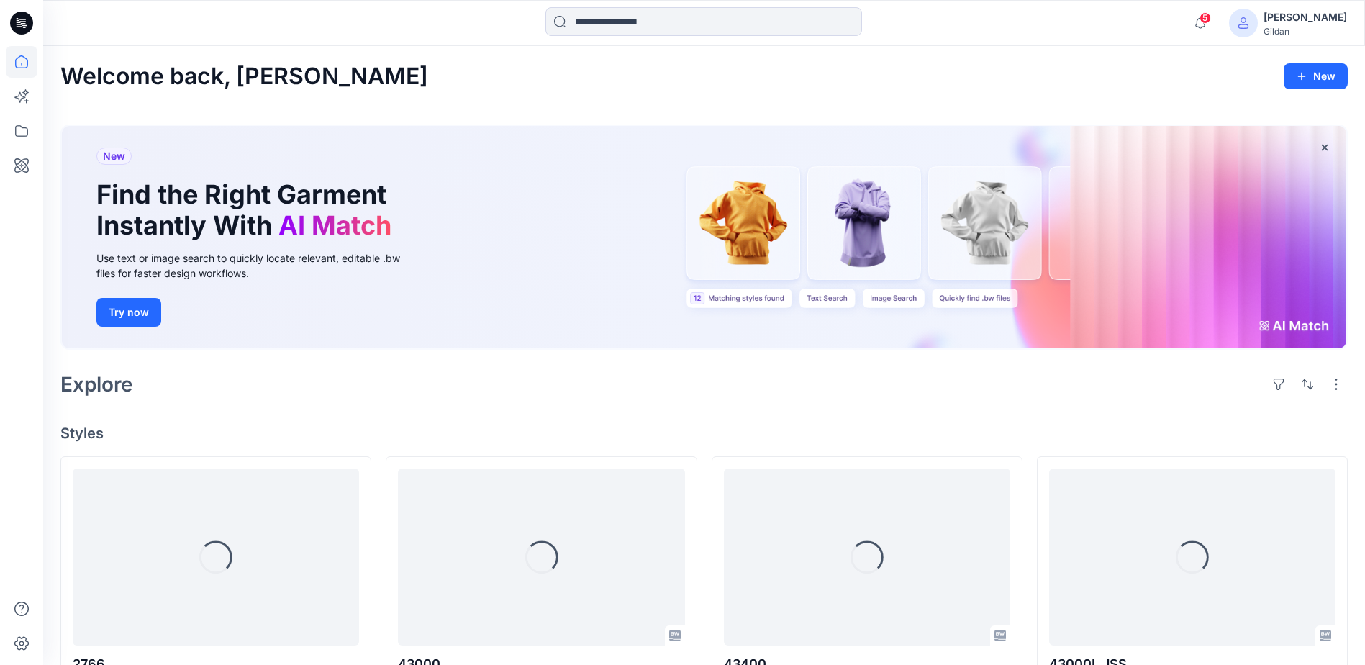 This screenshot has width=1365, height=665. I want to click on h4: Styles, so click(704, 433).